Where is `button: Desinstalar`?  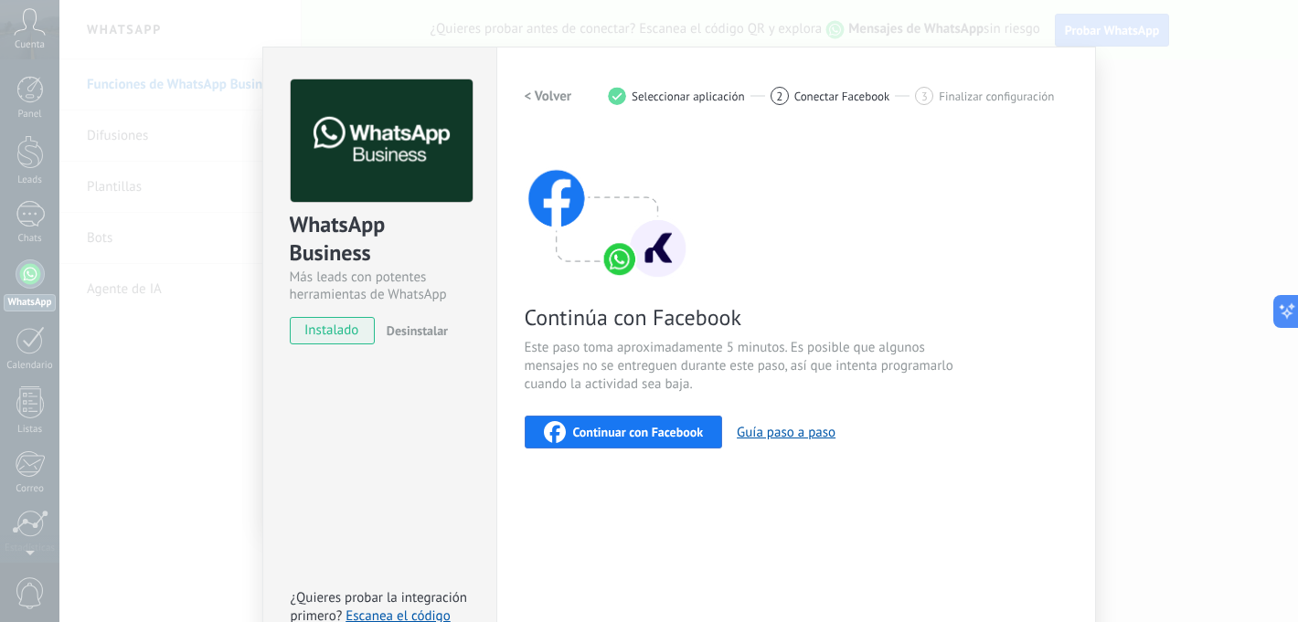
button: Desinstalar is located at coordinates (413, 331).